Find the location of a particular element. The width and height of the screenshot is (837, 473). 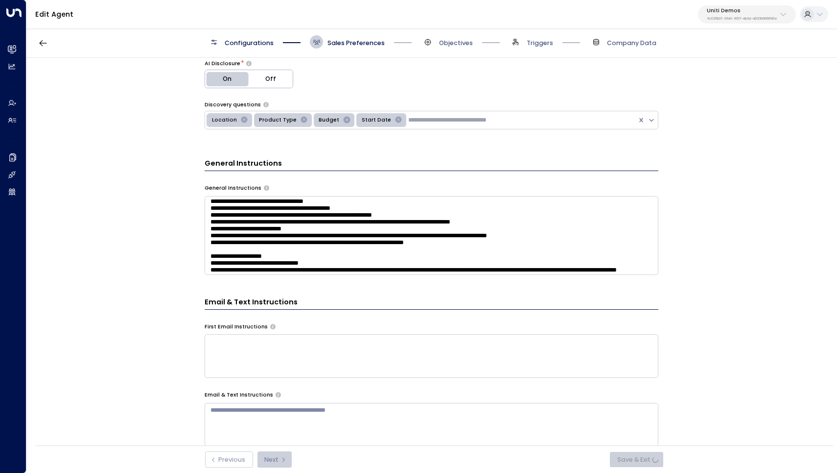

p: Uniti Demos is located at coordinates (742, 11).